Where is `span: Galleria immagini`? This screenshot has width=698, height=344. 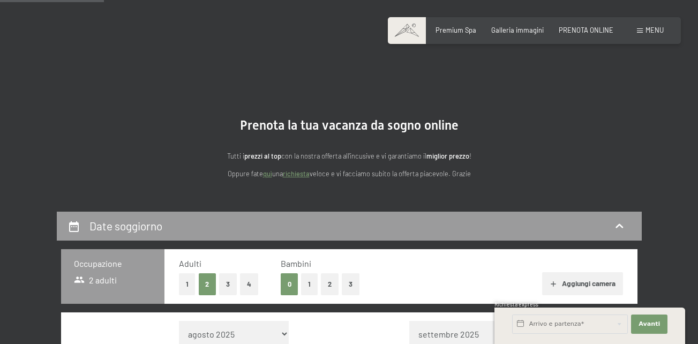
span: Galleria immagini is located at coordinates (517, 30).